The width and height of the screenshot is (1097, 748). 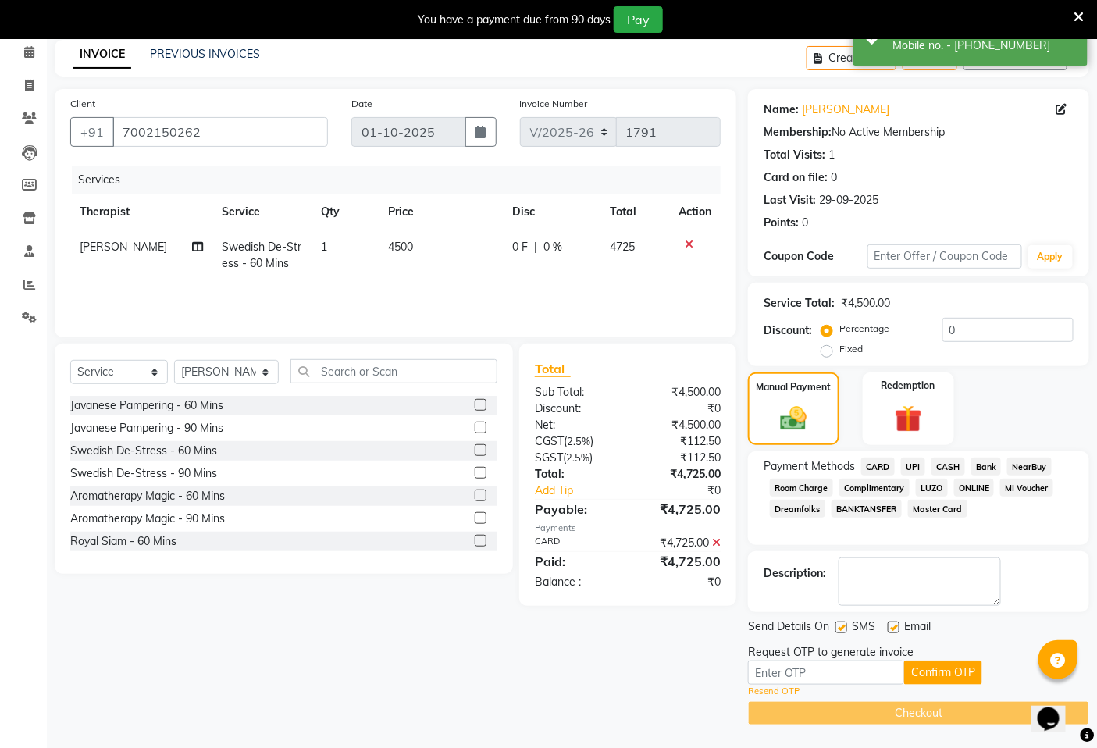 What do you see at coordinates (402, 180) in the screenshot?
I see `div: Services` at bounding box center [402, 180].